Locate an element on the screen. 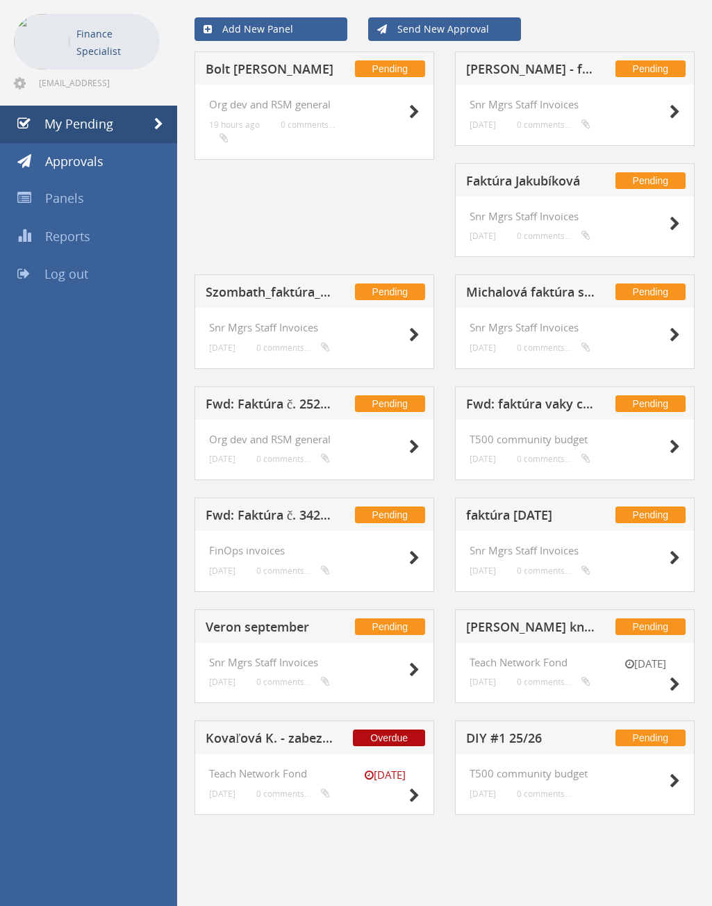 This screenshot has width=712, height=906. h5: Fwd: Faktúra č. 3425027424 is located at coordinates (271, 517).